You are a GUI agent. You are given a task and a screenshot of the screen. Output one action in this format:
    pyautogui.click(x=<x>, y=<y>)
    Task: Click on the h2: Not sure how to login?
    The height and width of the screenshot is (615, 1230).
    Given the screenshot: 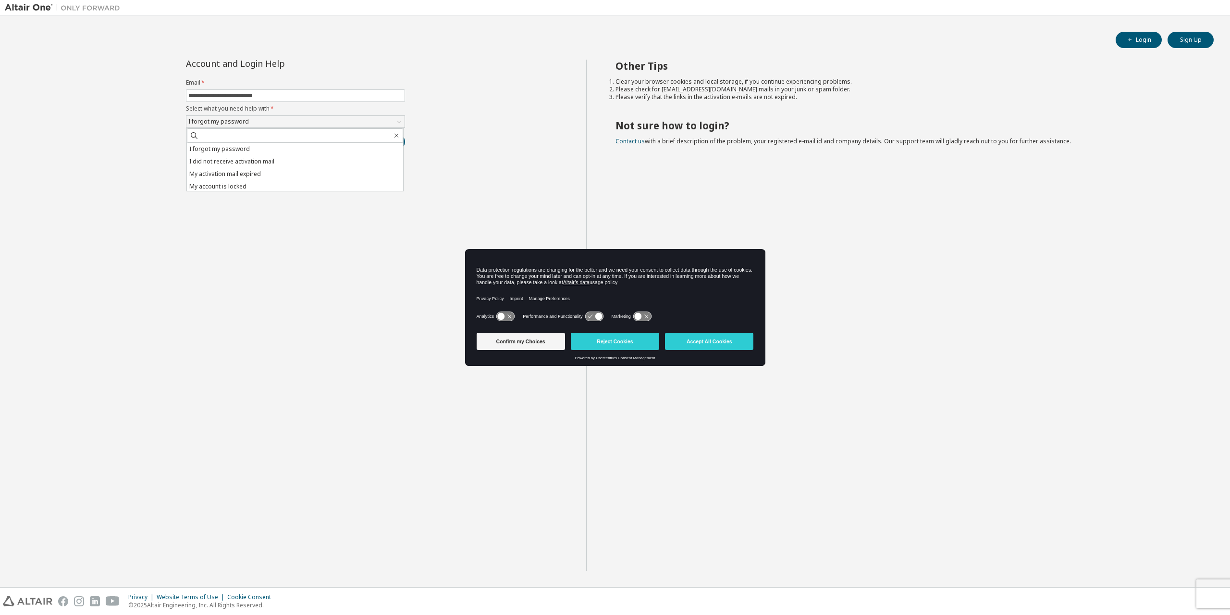 What is the action you would take?
    pyautogui.click(x=906, y=125)
    